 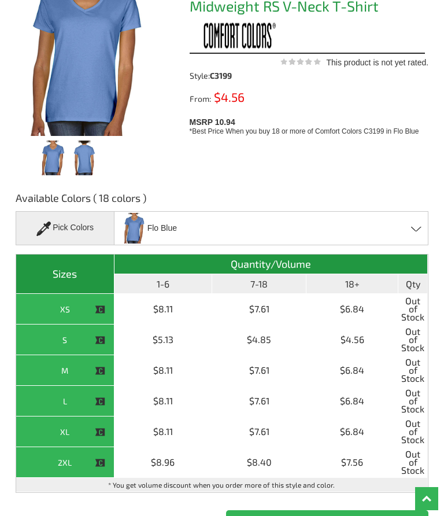 I want to click on a: Top, so click(x=427, y=499).